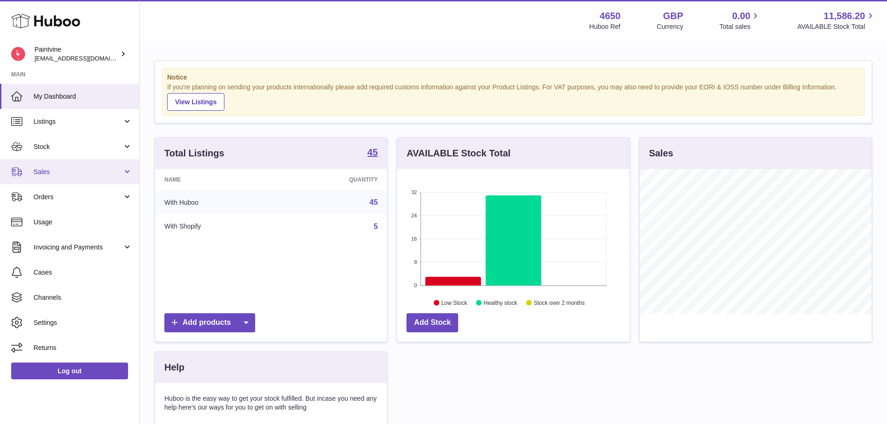 The image size is (887, 424). What do you see at coordinates (673, 16) in the screenshot?
I see `strong: GBP` at bounding box center [673, 16].